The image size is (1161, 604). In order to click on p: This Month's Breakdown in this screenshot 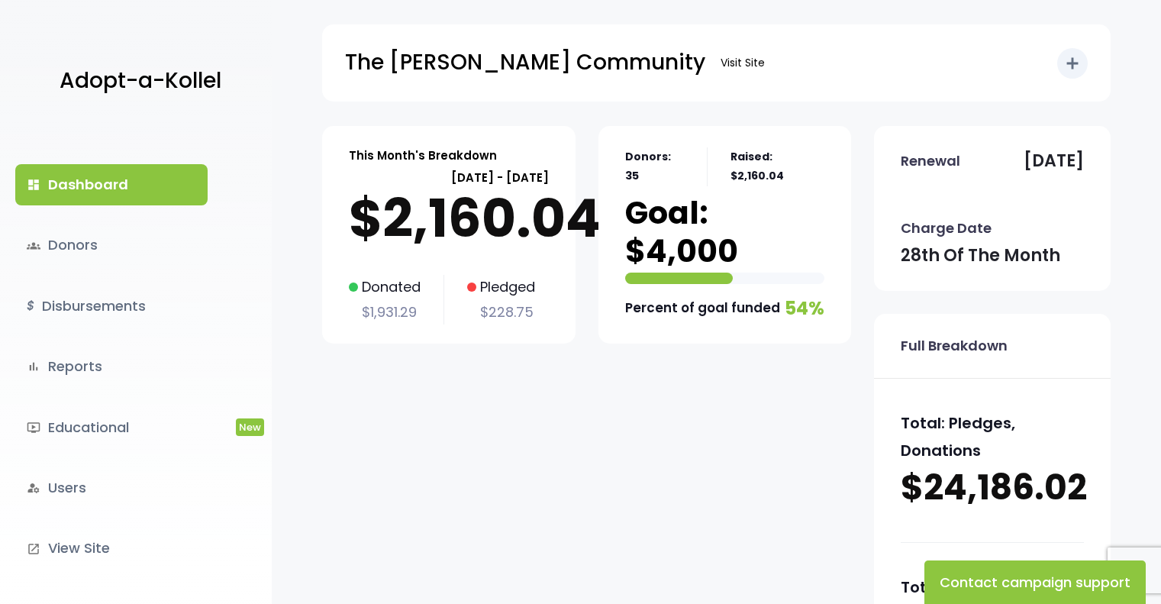, I will do `click(423, 155)`.